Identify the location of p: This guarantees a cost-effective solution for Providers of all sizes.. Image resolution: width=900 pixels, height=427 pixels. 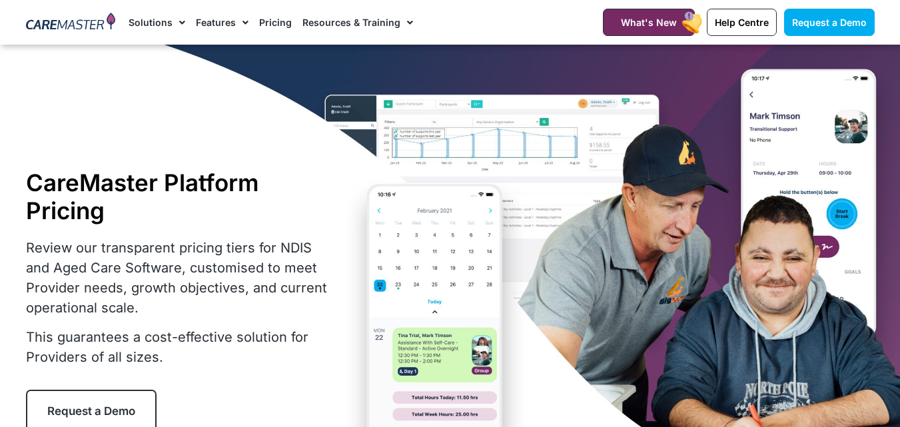
(177, 347).